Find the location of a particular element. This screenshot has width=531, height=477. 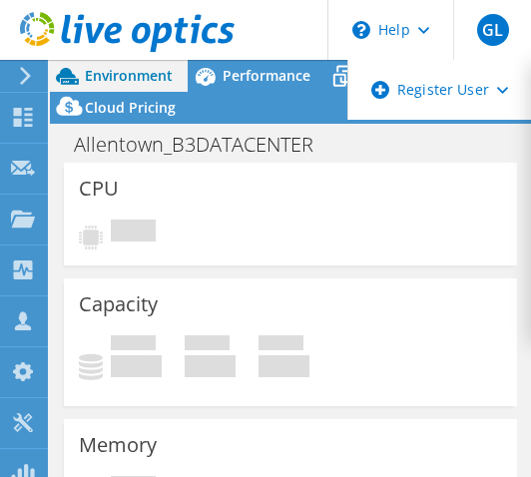

div: Register User is located at coordinates (439, 90).